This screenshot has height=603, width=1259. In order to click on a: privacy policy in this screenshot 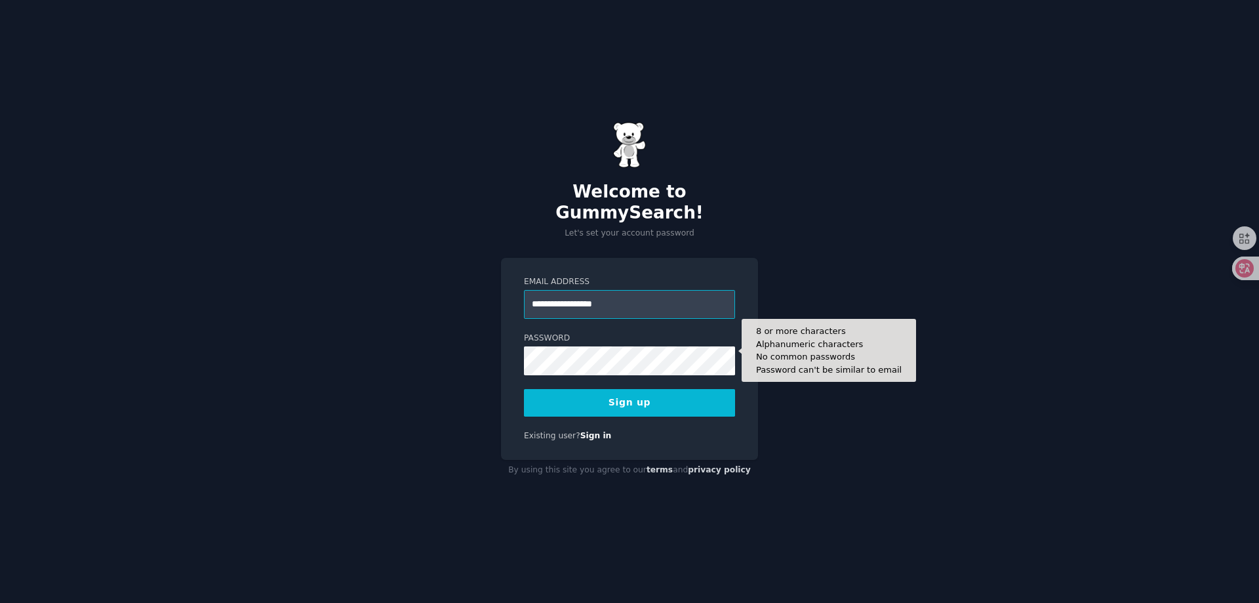, I will do `click(719, 470)`.